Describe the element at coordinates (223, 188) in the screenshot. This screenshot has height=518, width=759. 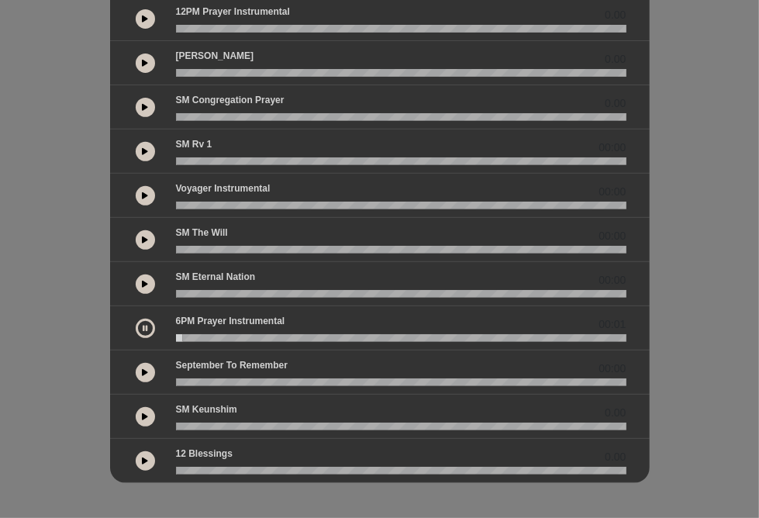
I see `p: Voyager Instrumental` at that location.